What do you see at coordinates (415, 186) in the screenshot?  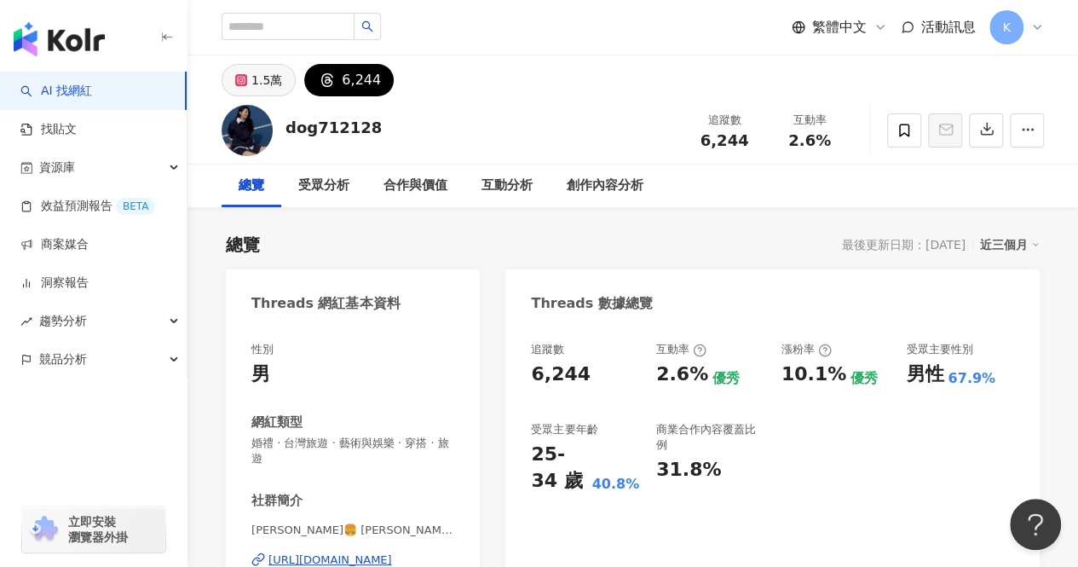 I see `div: 合作與價值` at bounding box center [415, 186].